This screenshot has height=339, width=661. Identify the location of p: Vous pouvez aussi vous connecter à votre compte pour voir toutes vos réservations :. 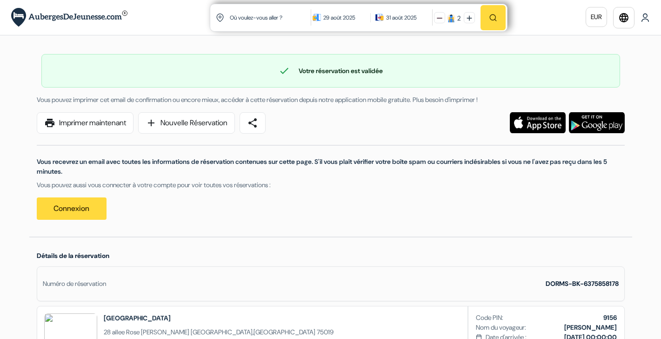
(331, 185).